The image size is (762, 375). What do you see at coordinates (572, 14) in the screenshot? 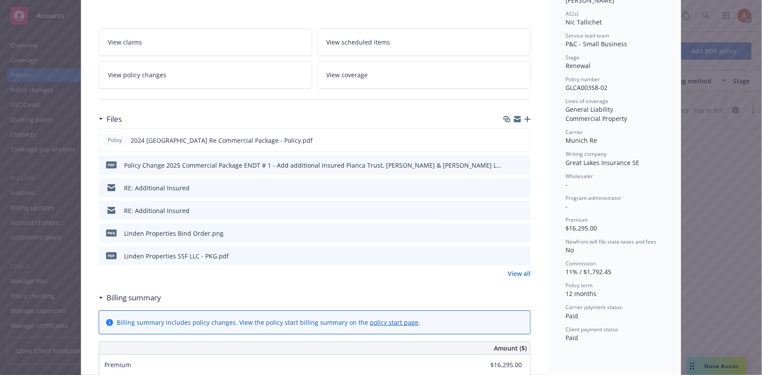
I see `span: AC(s)` at bounding box center [572, 14].